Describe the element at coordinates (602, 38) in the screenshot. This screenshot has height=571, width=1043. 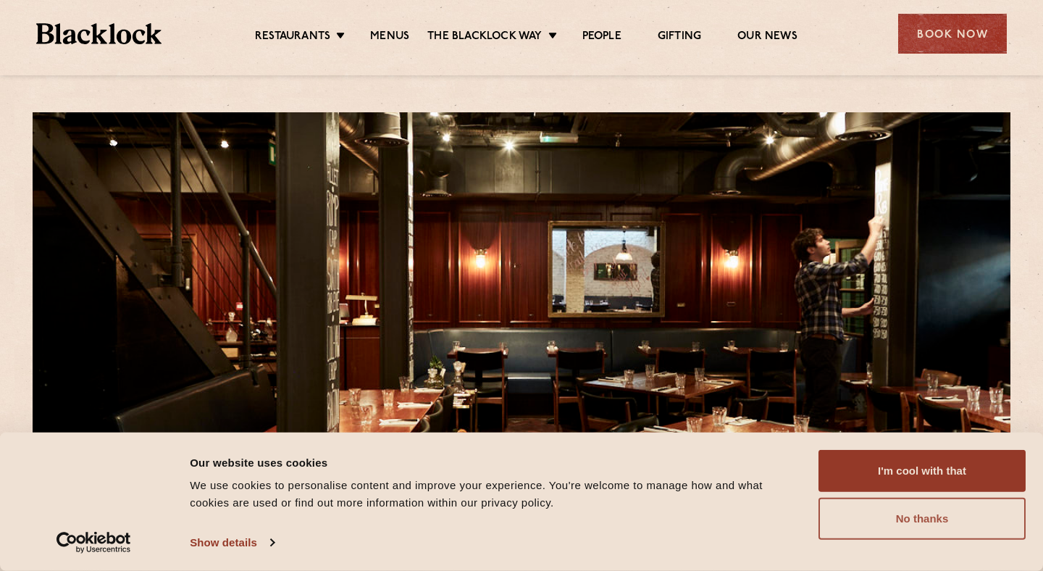
I see `a: People` at that location.